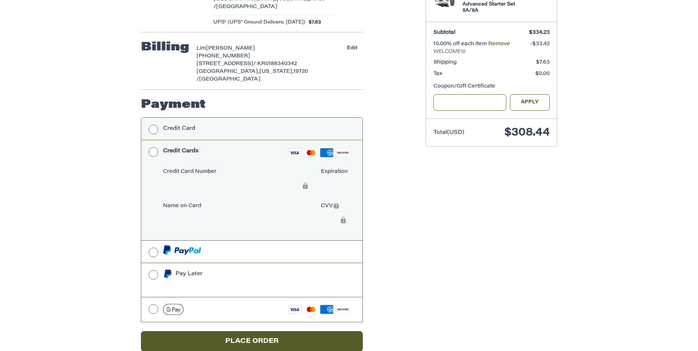 The image size is (698, 351). What do you see at coordinates (499, 44) in the screenshot?
I see `a: Remove` at bounding box center [499, 44].